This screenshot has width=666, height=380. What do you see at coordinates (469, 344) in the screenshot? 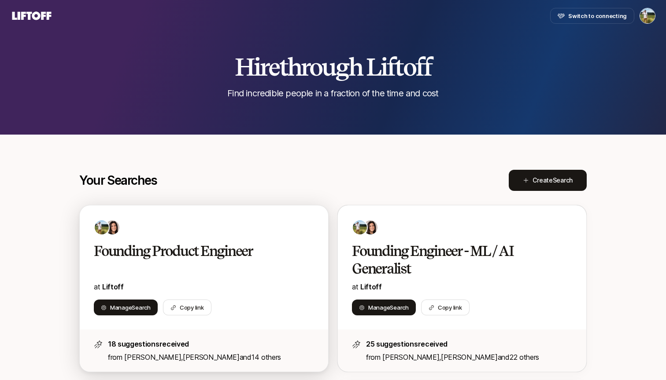
I see `p: 25 suggestions received` at bounding box center [469, 344].